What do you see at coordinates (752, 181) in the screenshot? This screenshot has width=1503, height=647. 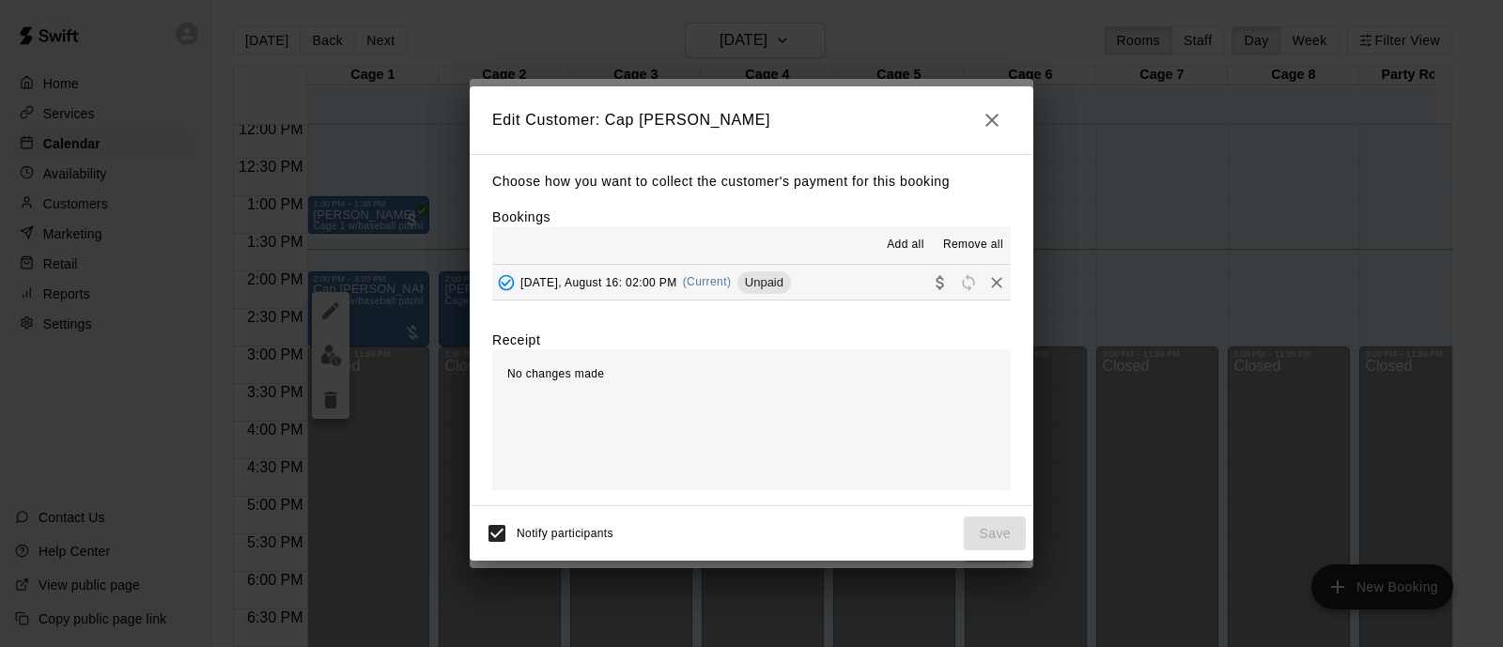 I see `p: Choose how you want to collect the customer's payment for this booking` at bounding box center [752, 181].